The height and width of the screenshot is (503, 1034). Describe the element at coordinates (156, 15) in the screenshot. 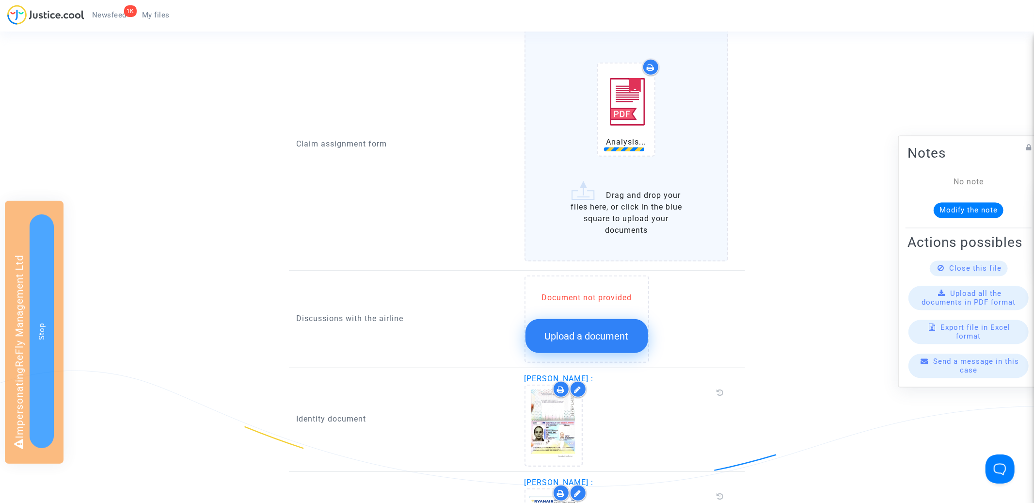

I see `a: My files` at that location.